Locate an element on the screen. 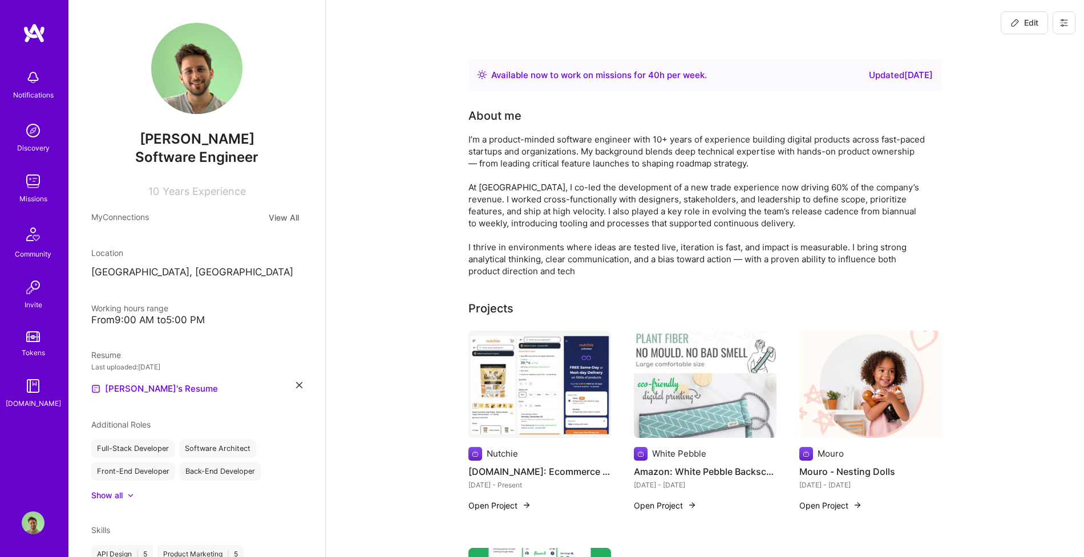 This screenshot has height=557, width=1084. div: Available now to work on missions for h per week . is located at coordinates (599, 75).